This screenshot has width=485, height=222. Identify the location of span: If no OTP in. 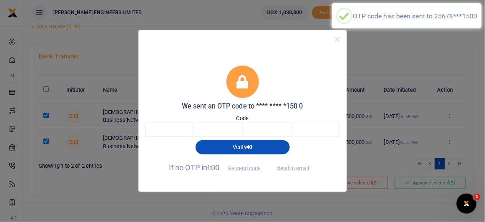
(219, 167).